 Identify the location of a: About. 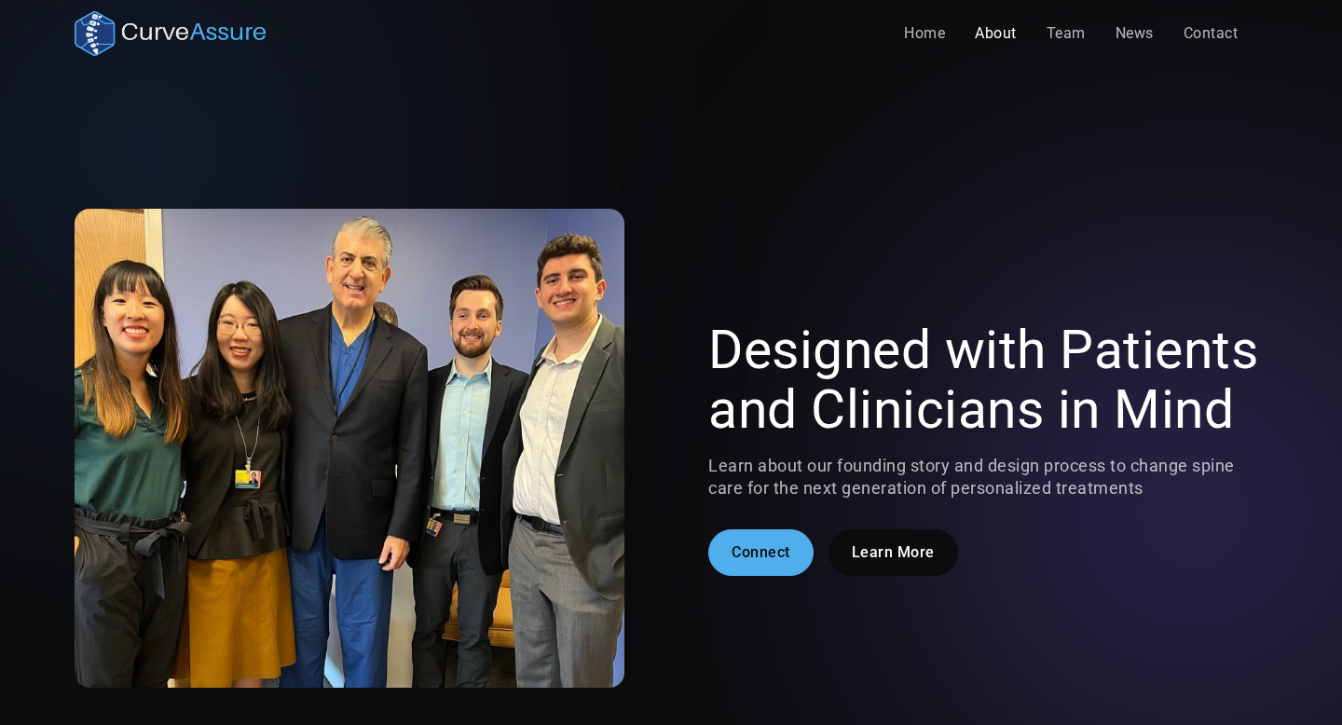
(995, 34).